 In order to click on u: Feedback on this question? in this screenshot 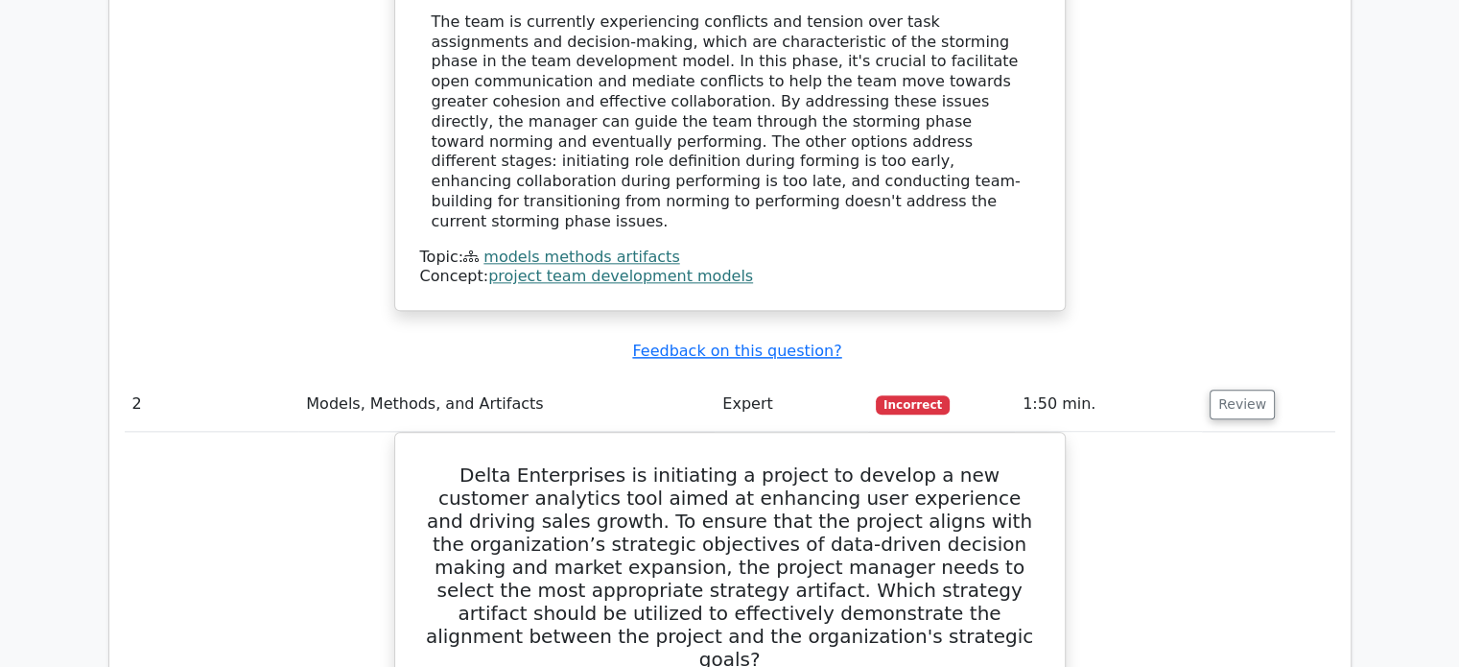, I will do `click(737, 350)`.